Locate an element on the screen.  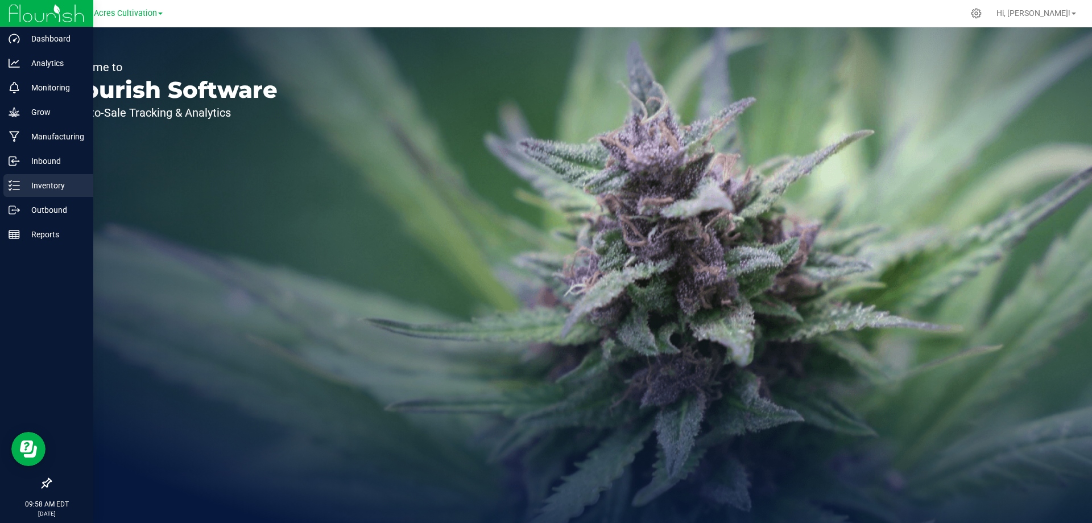
p: Grow is located at coordinates (54, 112).